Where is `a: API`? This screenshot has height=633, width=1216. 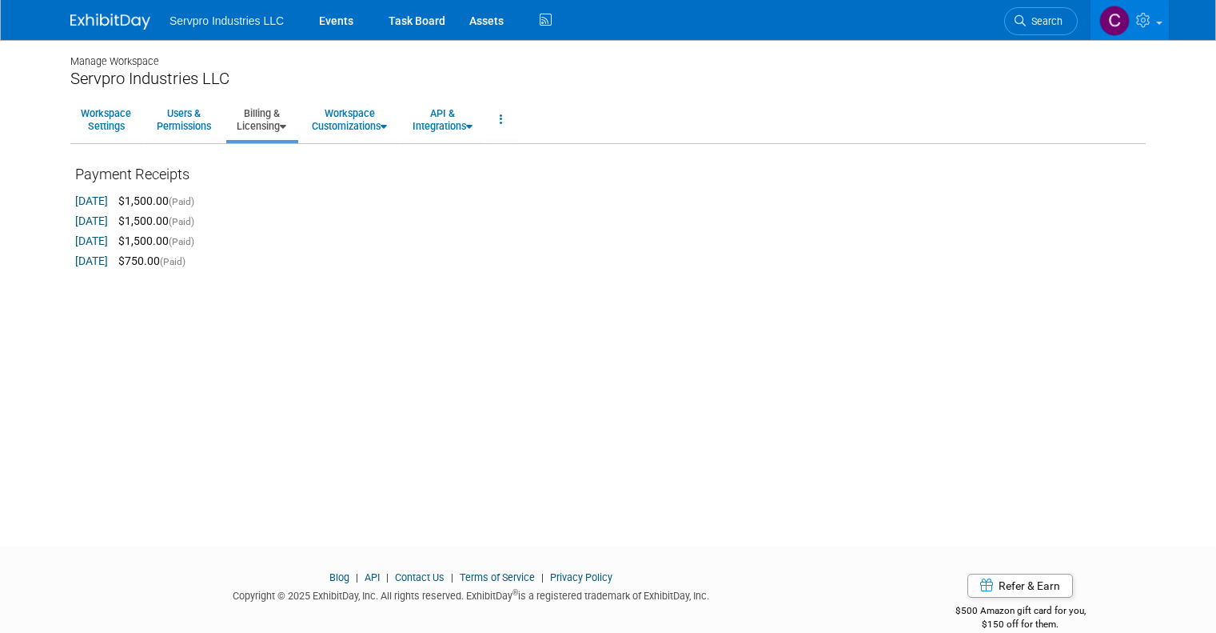
a: API is located at coordinates (372, 577).